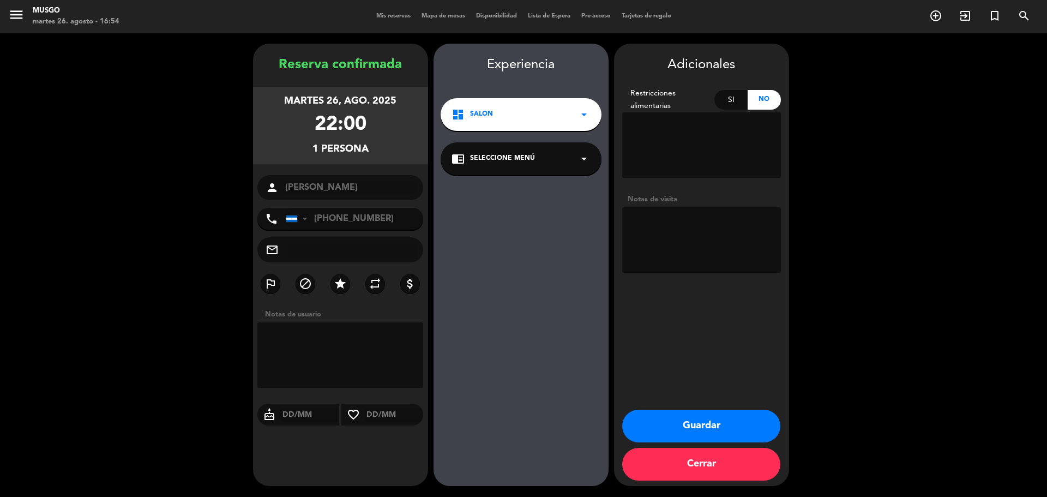 The width and height of the screenshot is (1047, 497). What do you see at coordinates (995, 16) in the screenshot?
I see `i: turned_in_not` at bounding box center [995, 16].